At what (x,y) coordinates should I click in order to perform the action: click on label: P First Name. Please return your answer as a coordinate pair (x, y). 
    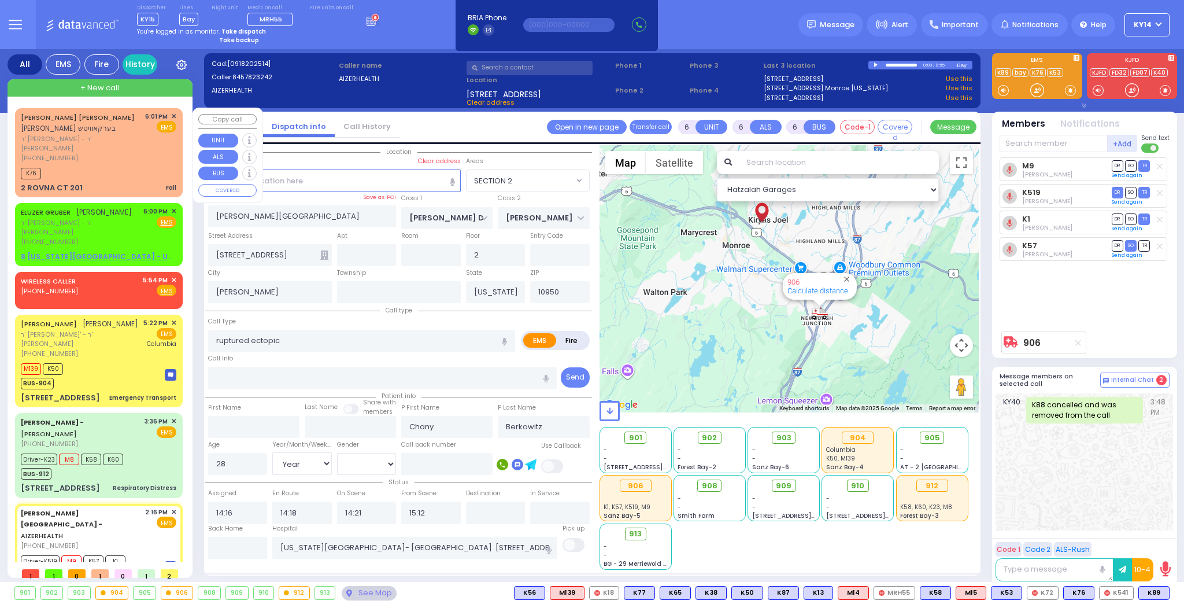
    Looking at the image, I should click on (420, 408).